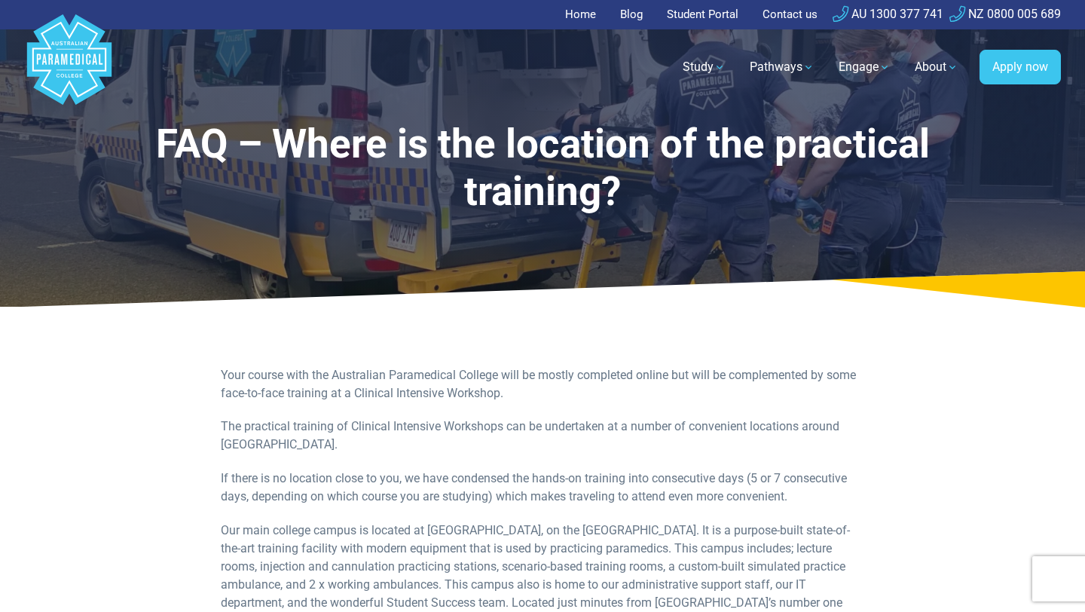  Describe the element at coordinates (704, 67) in the screenshot. I see `a: Study` at that location.